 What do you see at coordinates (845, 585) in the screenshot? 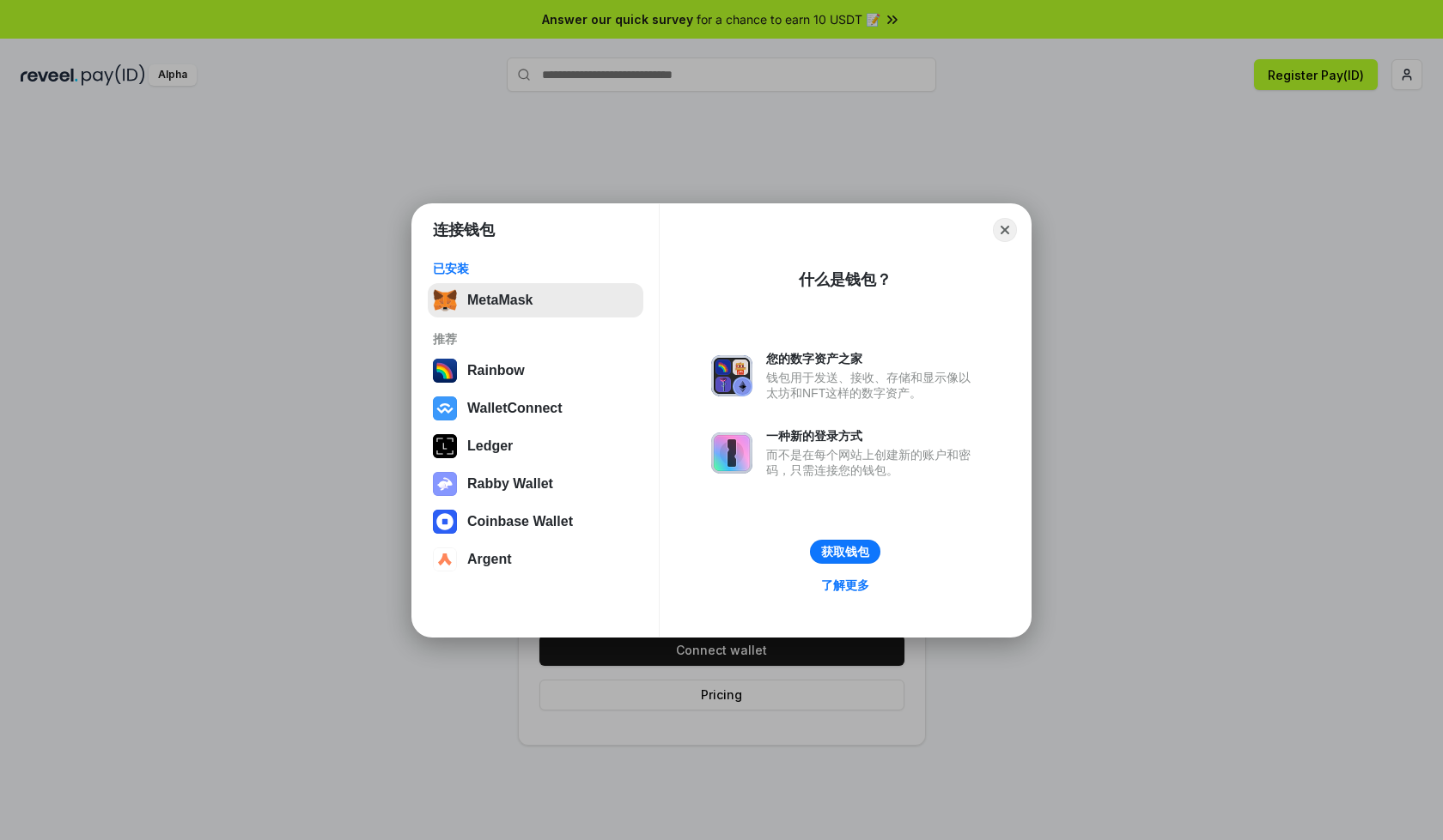
I see `div: 了解更多` at bounding box center [845, 585].